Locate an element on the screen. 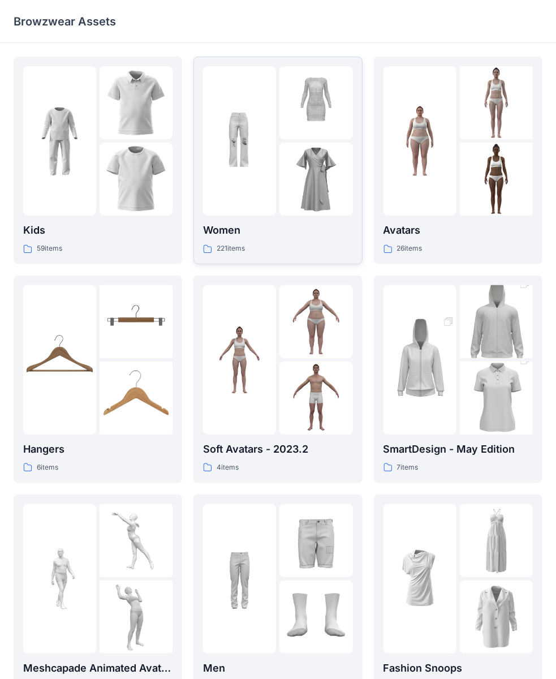  p: Women is located at coordinates (278, 230).